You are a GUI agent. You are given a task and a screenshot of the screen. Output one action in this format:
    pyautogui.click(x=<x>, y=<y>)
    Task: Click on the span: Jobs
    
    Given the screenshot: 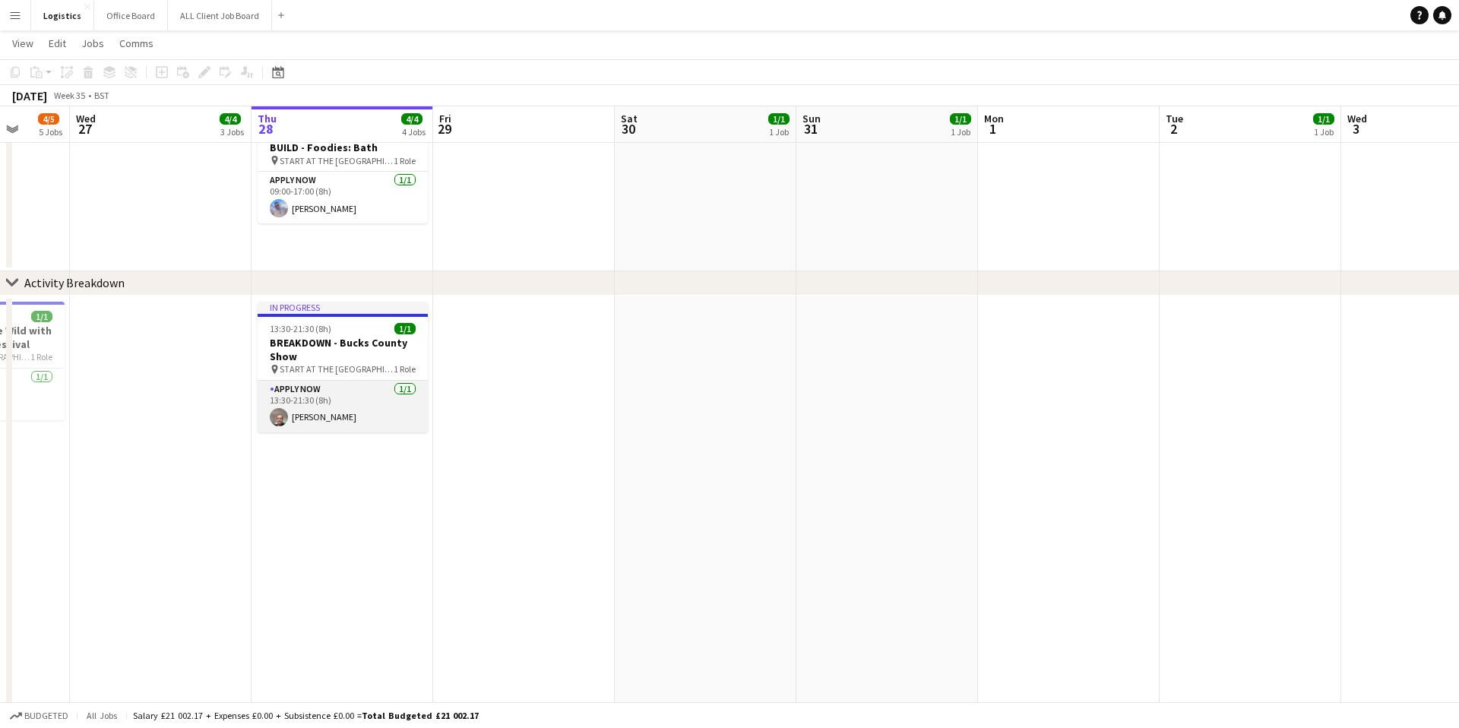 What is the action you would take?
    pyautogui.click(x=93, y=43)
    